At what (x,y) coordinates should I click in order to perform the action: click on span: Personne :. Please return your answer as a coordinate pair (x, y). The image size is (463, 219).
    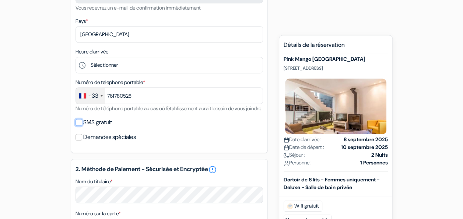
    Looking at the image, I should click on (298, 162).